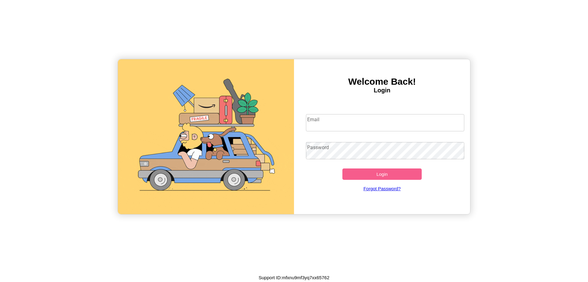 The height and width of the screenshot is (282, 588). What do you see at coordinates (382, 174) in the screenshot?
I see `button: Login` at bounding box center [382, 174].